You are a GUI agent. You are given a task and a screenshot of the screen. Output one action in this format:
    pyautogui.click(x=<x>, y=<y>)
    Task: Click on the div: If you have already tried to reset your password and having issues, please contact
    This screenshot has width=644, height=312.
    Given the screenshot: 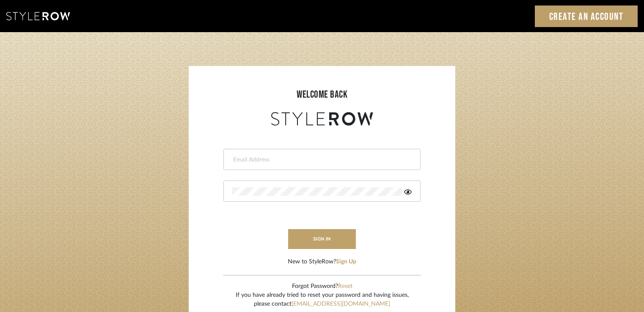 What is the action you would take?
    pyautogui.click(x=322, y=300)
    